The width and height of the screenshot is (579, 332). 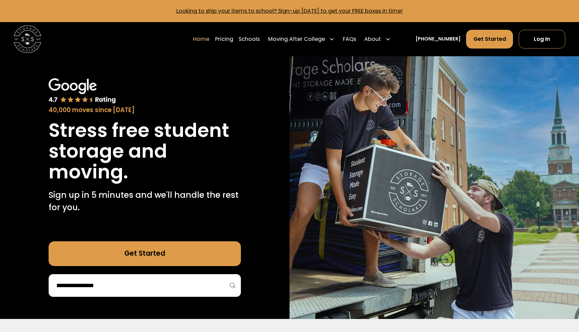 I want to click on a: Schools, so click(x=249, y=39).